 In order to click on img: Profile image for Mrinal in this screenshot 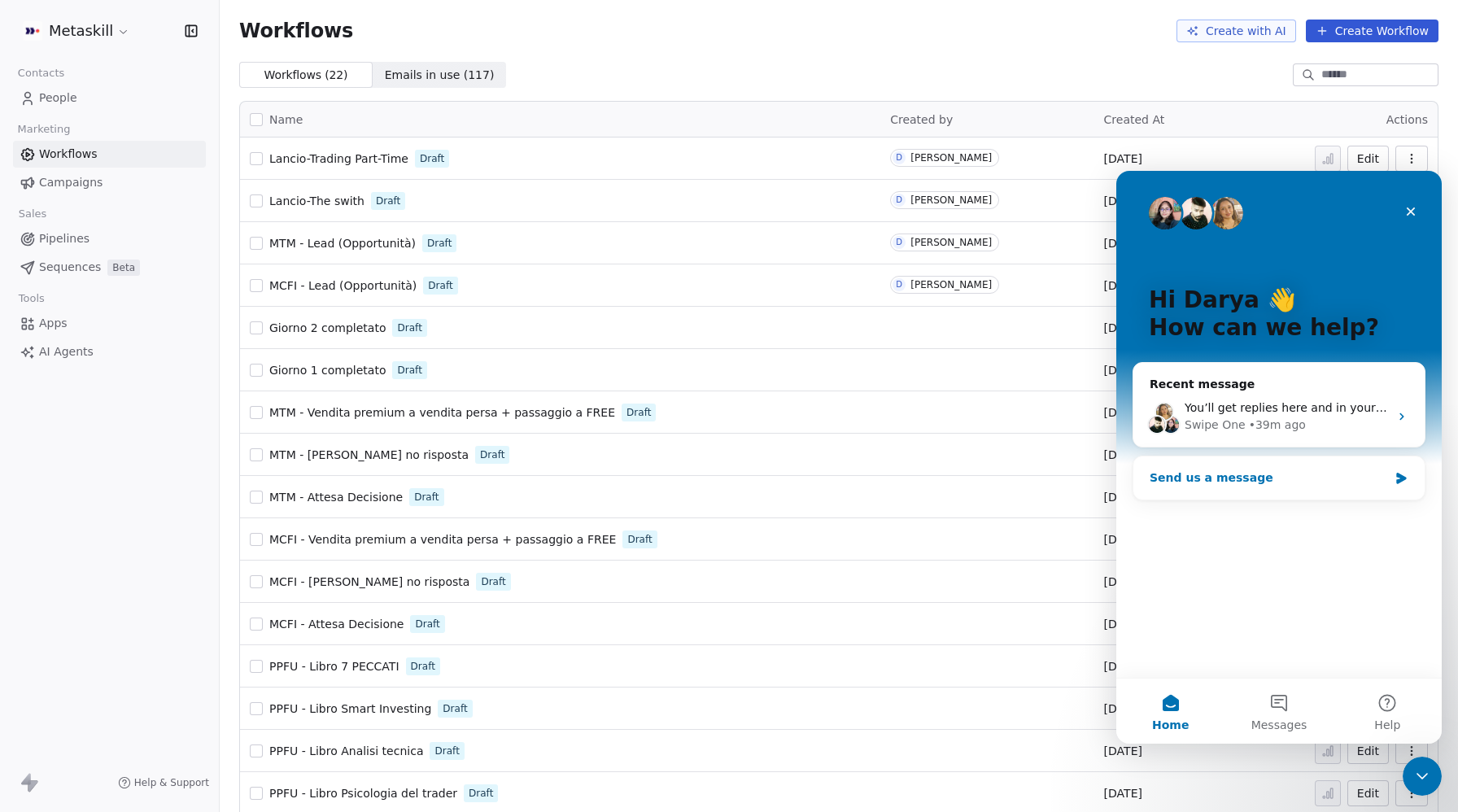, I will do `click(49, 42)`.